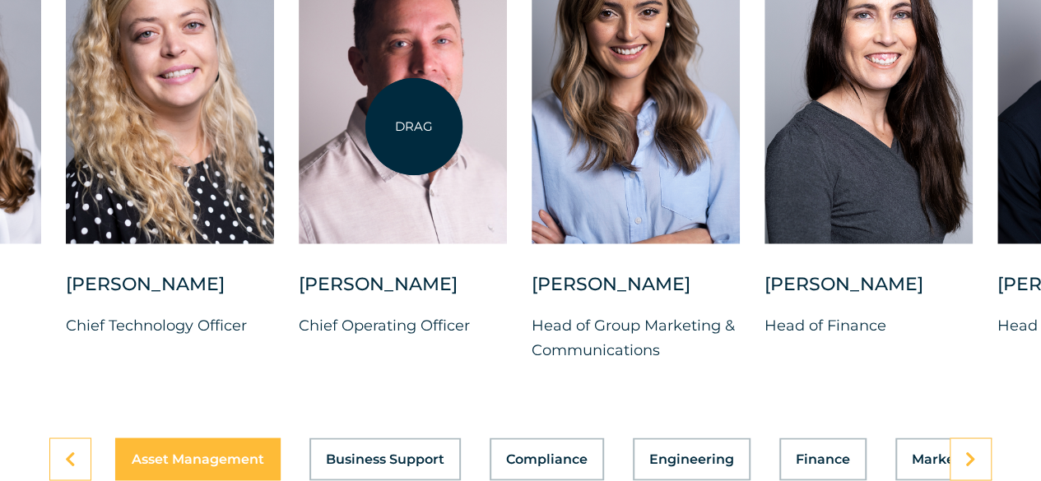 This screenshot has width=1041, height=481. What do you see at coordinates (402, 326) in the screenshot?
I see `p: Chief Operating Officer` at bounding box center [402, 326].